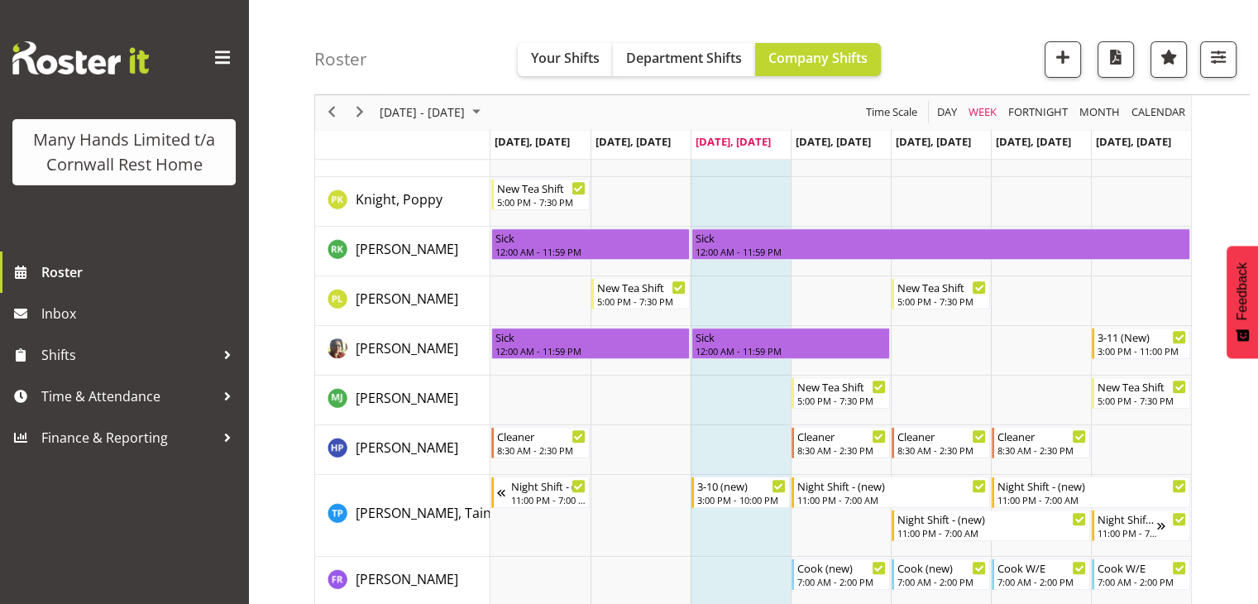  Describe the element at coordinates (403, 251) in the screenshot. I see `td: Kumar, Renu resource` at that location.